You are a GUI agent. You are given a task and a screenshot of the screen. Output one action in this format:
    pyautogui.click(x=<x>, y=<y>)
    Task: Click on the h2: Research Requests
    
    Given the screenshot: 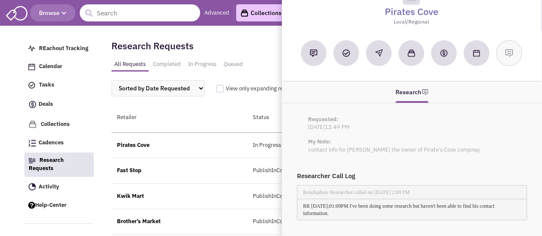 What is the action you would take?
    pyautogui.click(x=153, y=46)
    